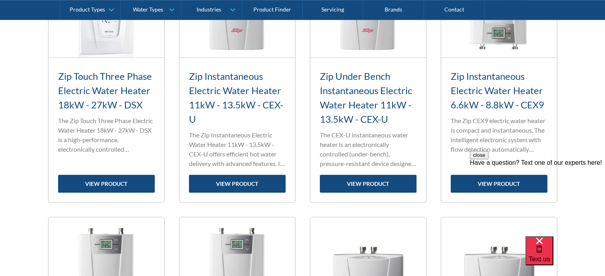 Image resolution: width=605 pixels, height=276 pixels. I want to click on div: Industries, so click(208, 10).